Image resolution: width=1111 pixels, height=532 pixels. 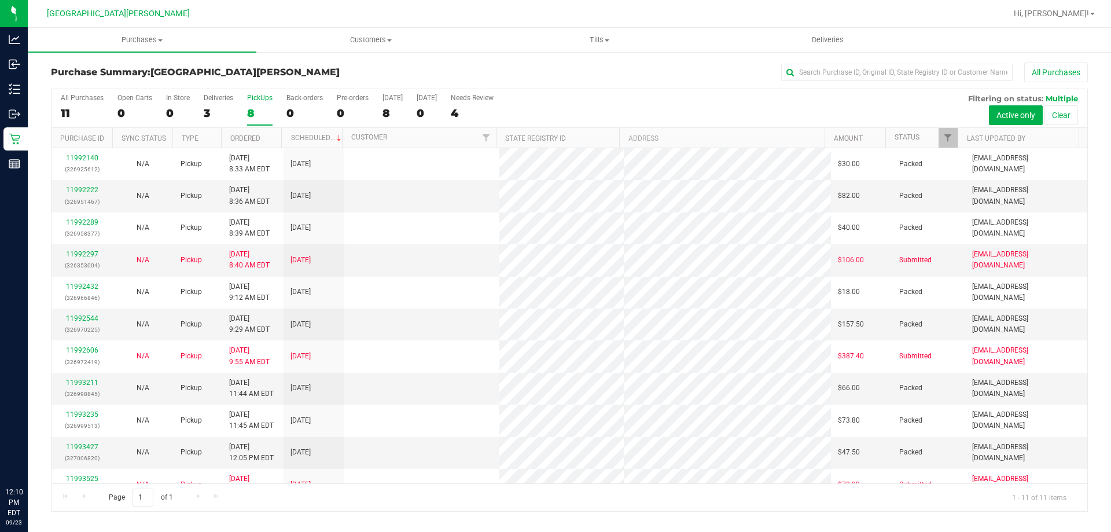 I want to click on a: 11993211, so click(x=82, y=383).